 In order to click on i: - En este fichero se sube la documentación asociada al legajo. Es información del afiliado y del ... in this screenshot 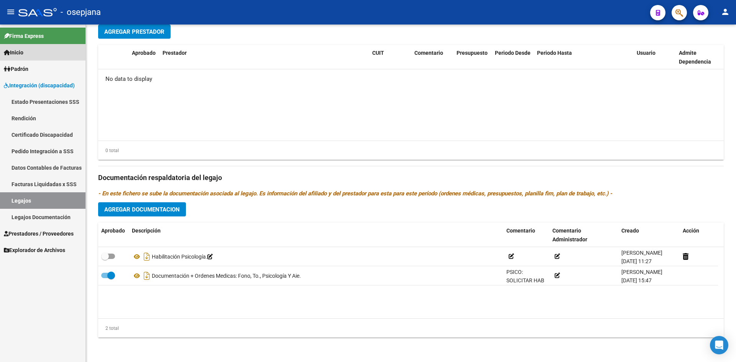, I will do `click(355, 194)`.